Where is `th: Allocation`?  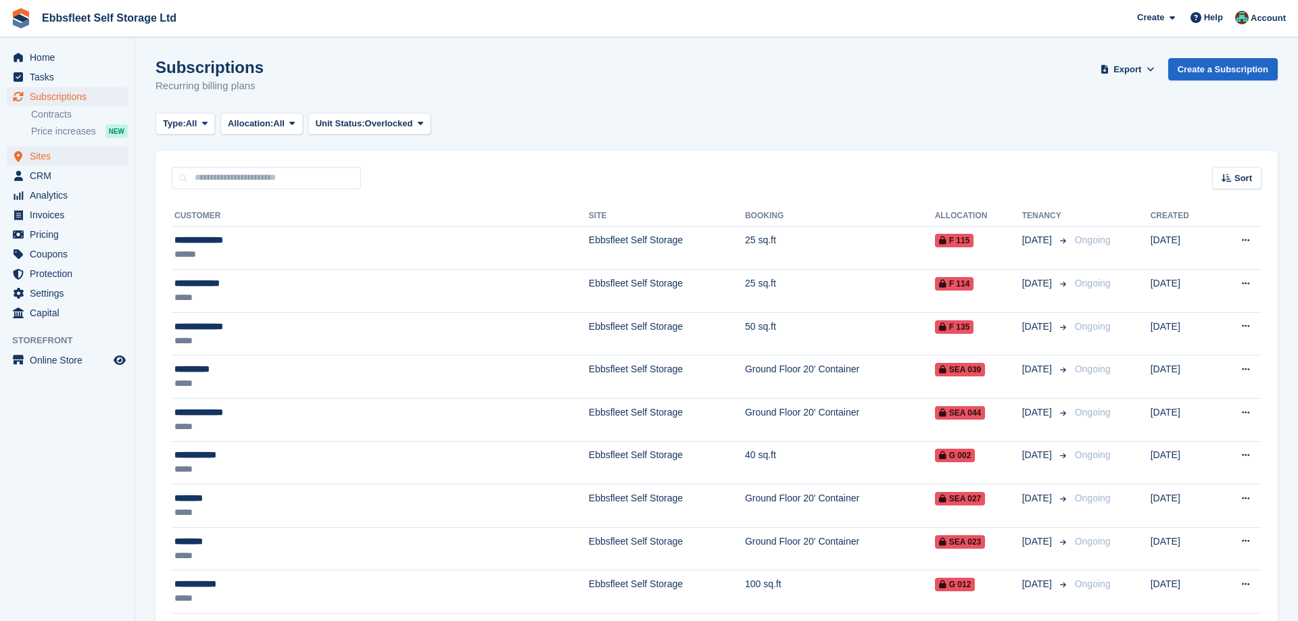 th: Allocation is located at coordinates (978, 216).